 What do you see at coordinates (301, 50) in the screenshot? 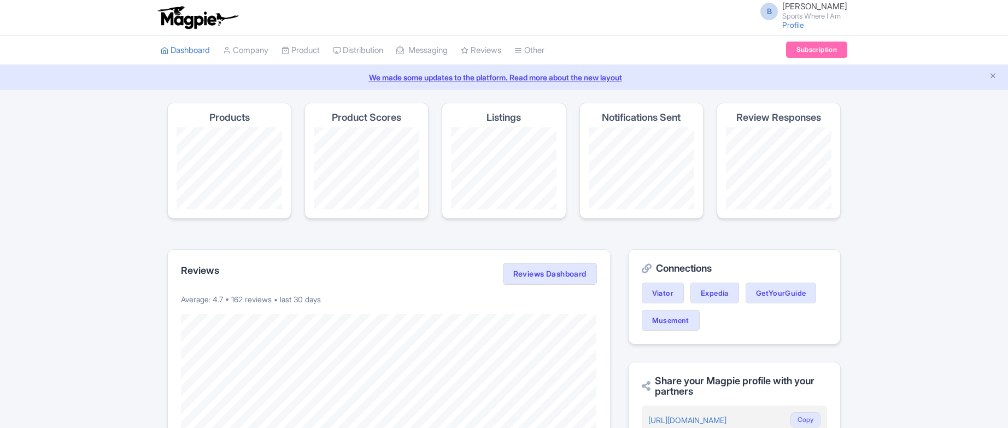
I see `a: Product` at bounding box center [301, 50].